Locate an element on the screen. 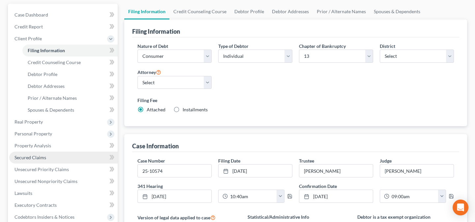  span: Prior / Alternate Names is located at coordinates (52, 98).